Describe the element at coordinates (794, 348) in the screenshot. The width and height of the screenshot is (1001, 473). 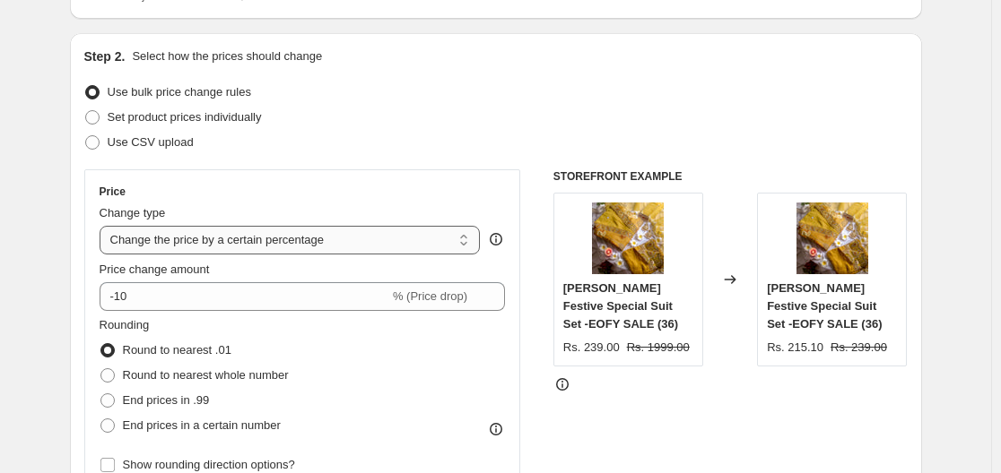
I see `div: Rs. 215.10` at that location.